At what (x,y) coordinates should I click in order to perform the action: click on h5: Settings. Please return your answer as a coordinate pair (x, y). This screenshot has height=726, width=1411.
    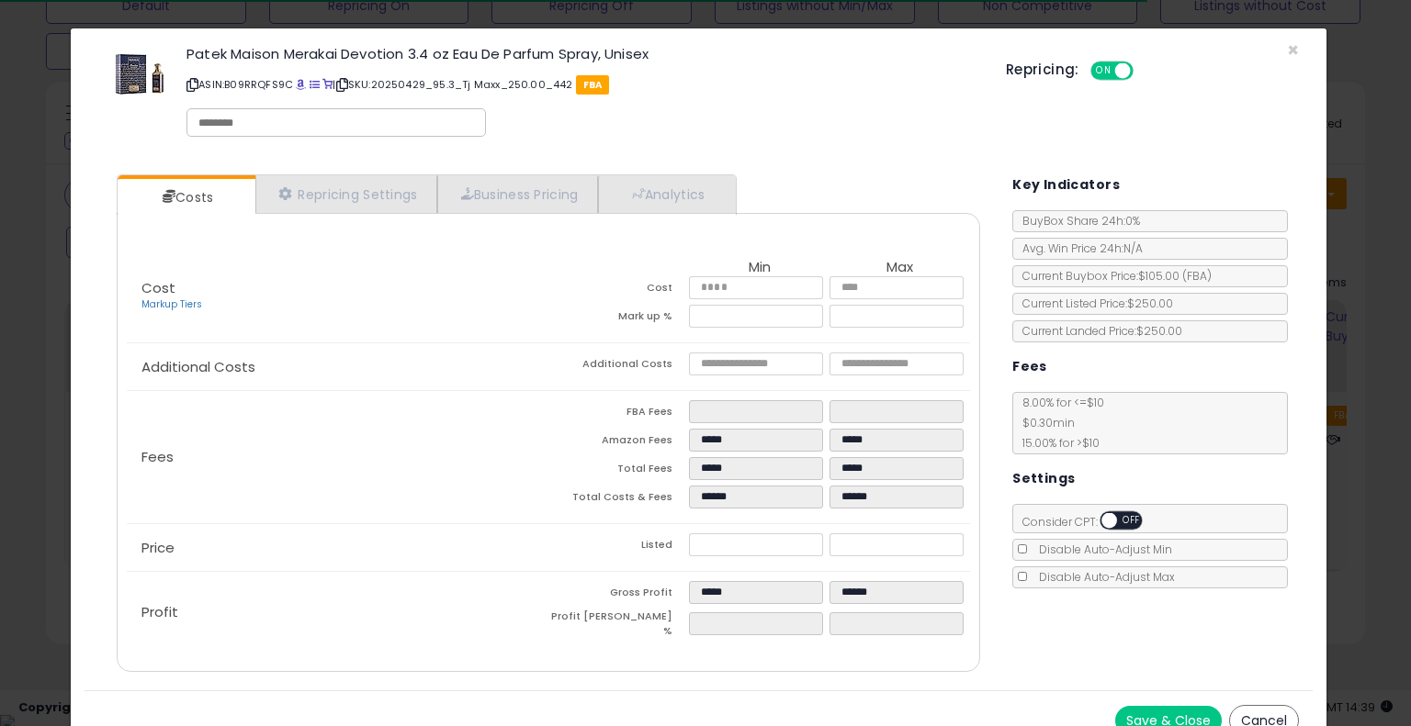
    Looking at the image, I should click on (1043, 478).